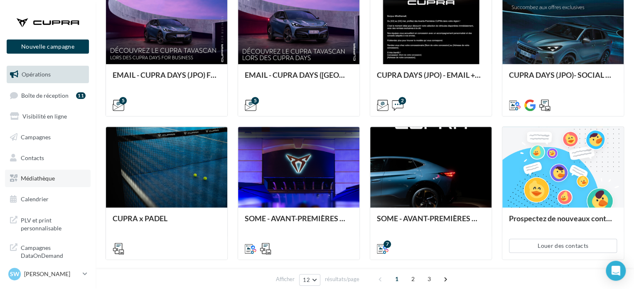 This screenshot has width=634, height=289. I want to click on span: Contacts, so click(32, 157).